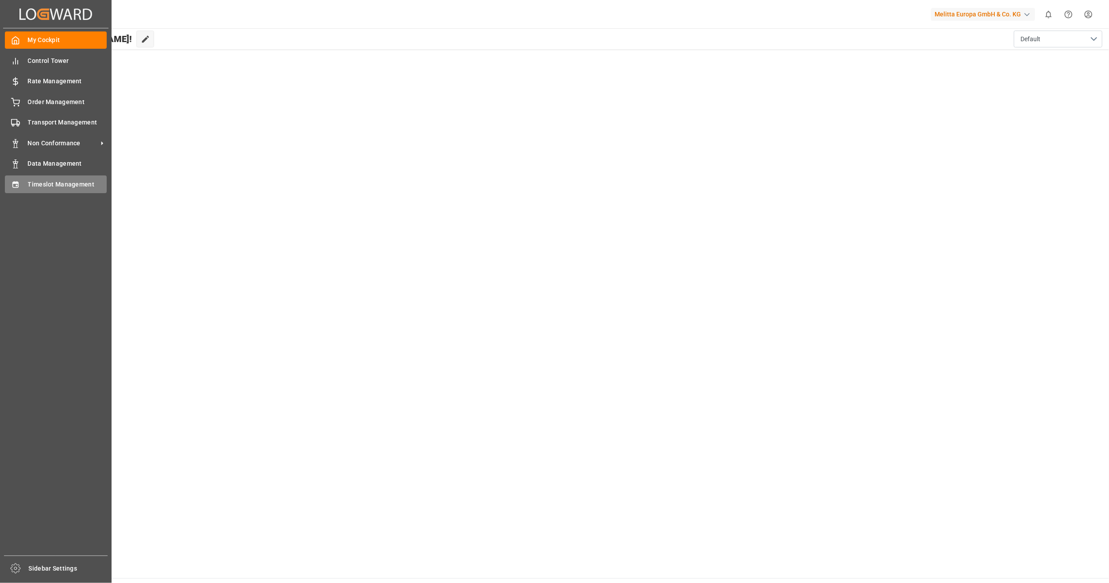 The height and width of the screenshot is (583, 1109). What do you see at coordinates (1030, 39) in the screenshot?
I see `span: Default` at bounding box center [1030, 39].